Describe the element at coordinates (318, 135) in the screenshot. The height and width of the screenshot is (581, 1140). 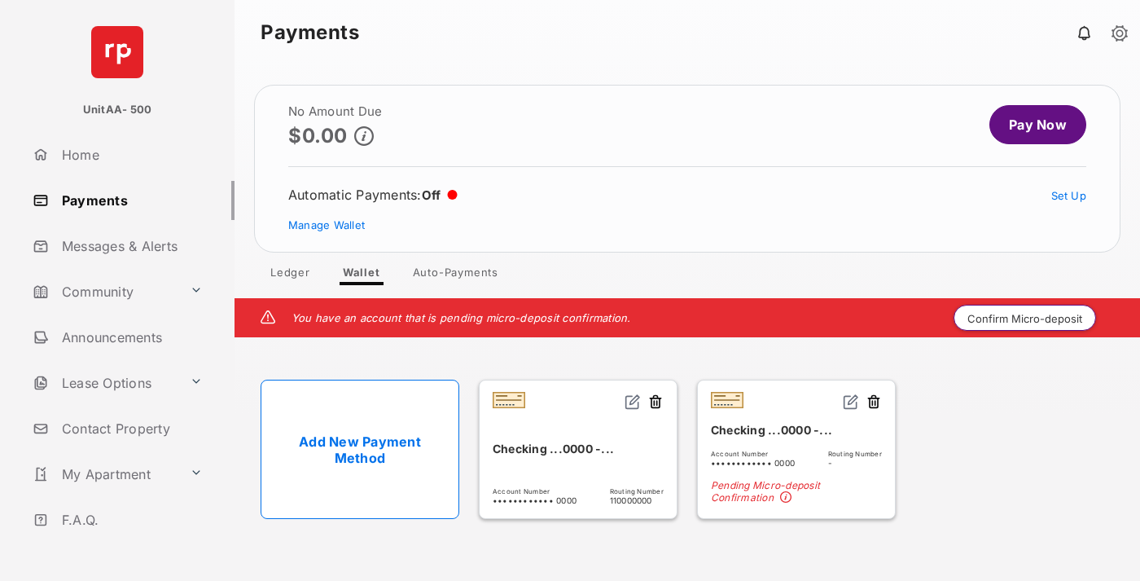
I see `p: $0.00` at that location.